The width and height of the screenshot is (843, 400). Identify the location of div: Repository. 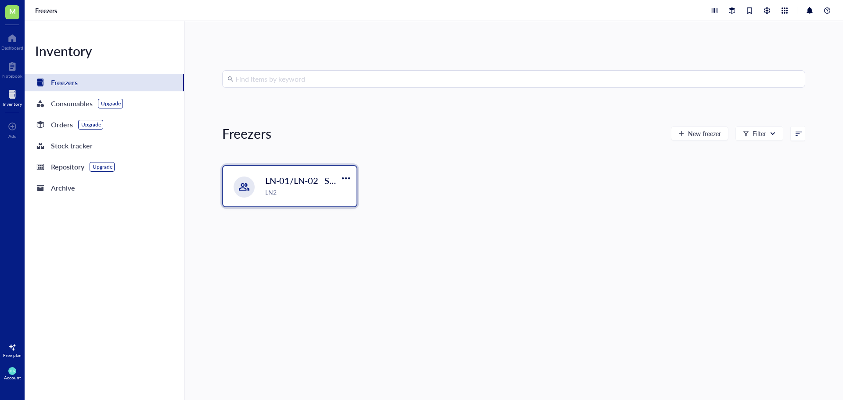
(68, 167).